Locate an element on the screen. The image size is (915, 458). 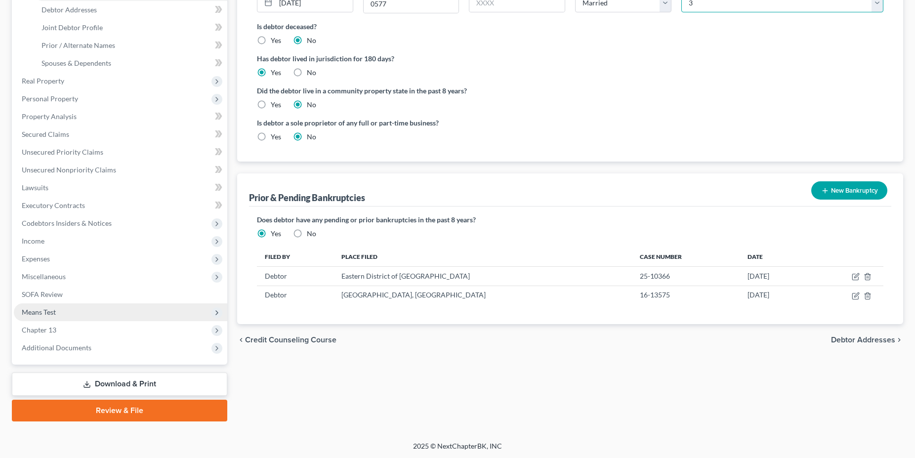
i: chevron_right is located at coordinates (899, 340).